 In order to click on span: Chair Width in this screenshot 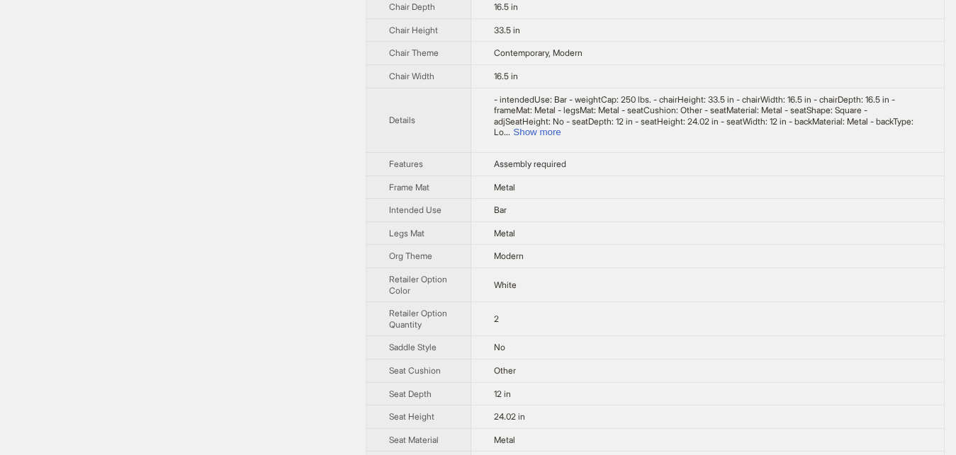, I will do `click(412, 76)`.